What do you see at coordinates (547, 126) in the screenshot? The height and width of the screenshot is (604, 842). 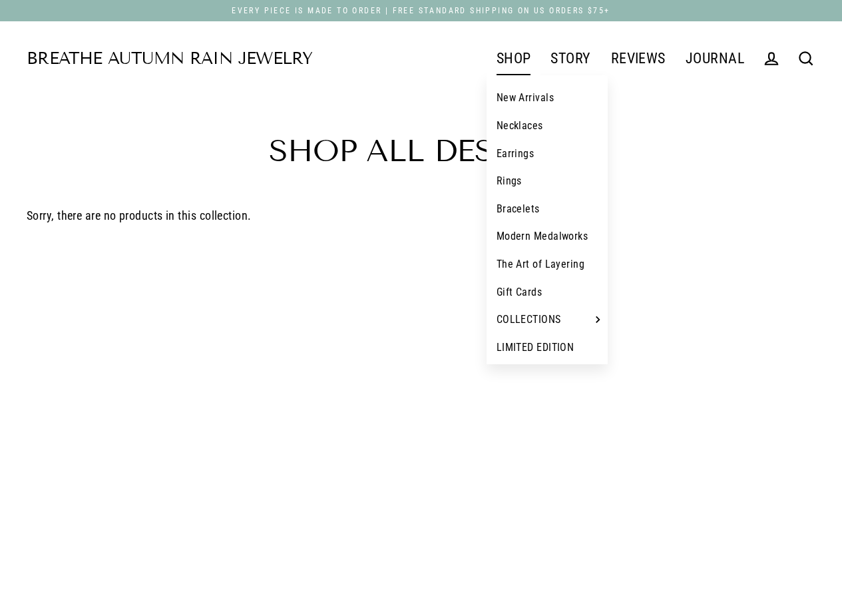 I see `a: Necklaces` at bounding box center [547, 126].